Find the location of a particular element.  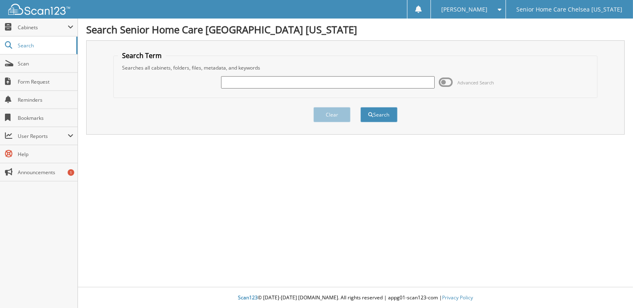

span: User Reports is located at coordinates (42, 136).